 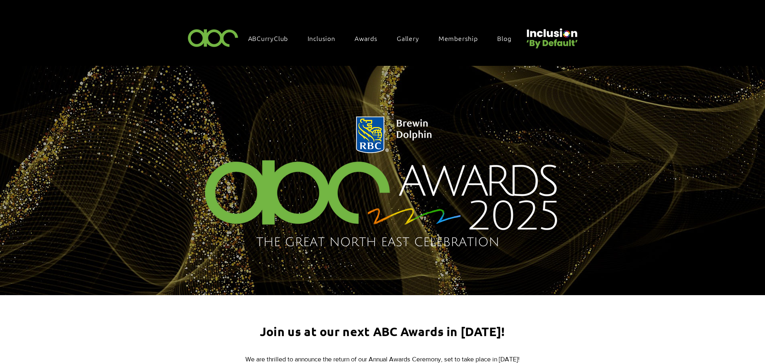 I want to click on span: Inclusion, so click(x=321, y=38).